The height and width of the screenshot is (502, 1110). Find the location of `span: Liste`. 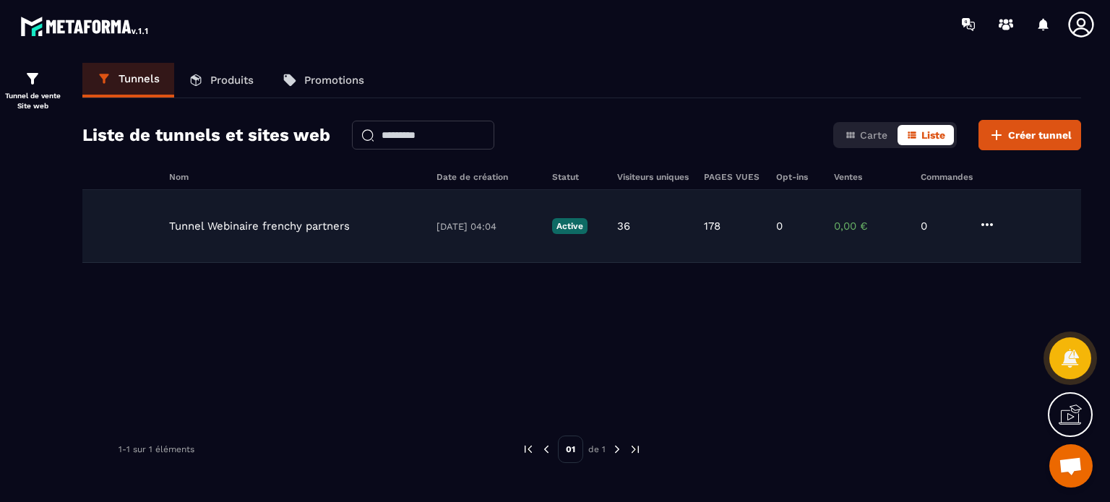

span: Liste is located at coordinates (933, 135).